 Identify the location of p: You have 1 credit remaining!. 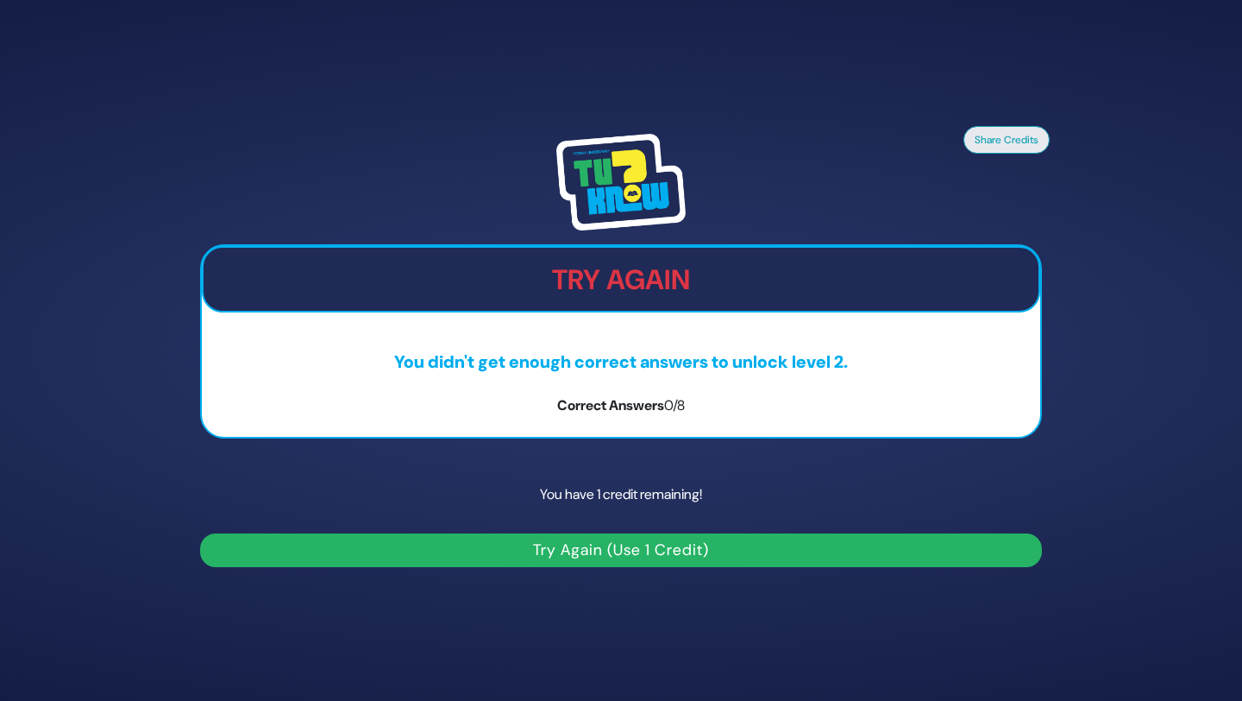
(621, 494).